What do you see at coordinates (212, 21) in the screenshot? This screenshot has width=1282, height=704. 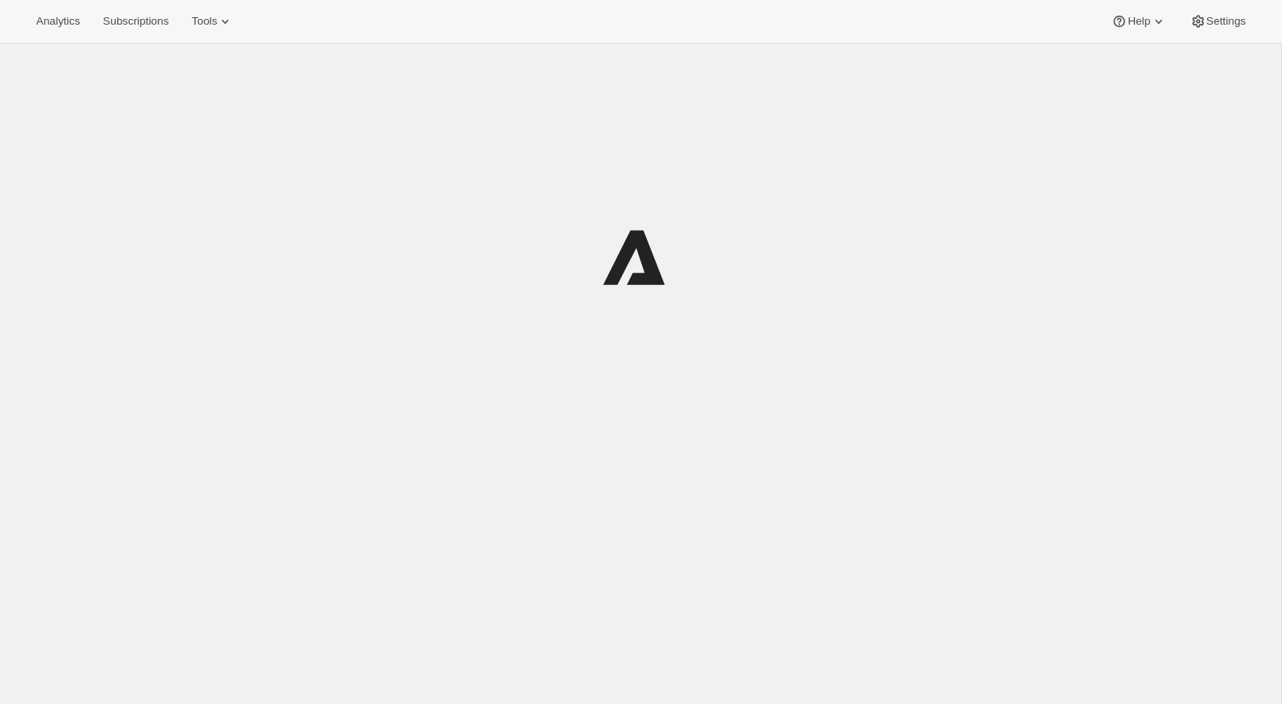 I see `button: Tools` at bounding box center [212, 21].